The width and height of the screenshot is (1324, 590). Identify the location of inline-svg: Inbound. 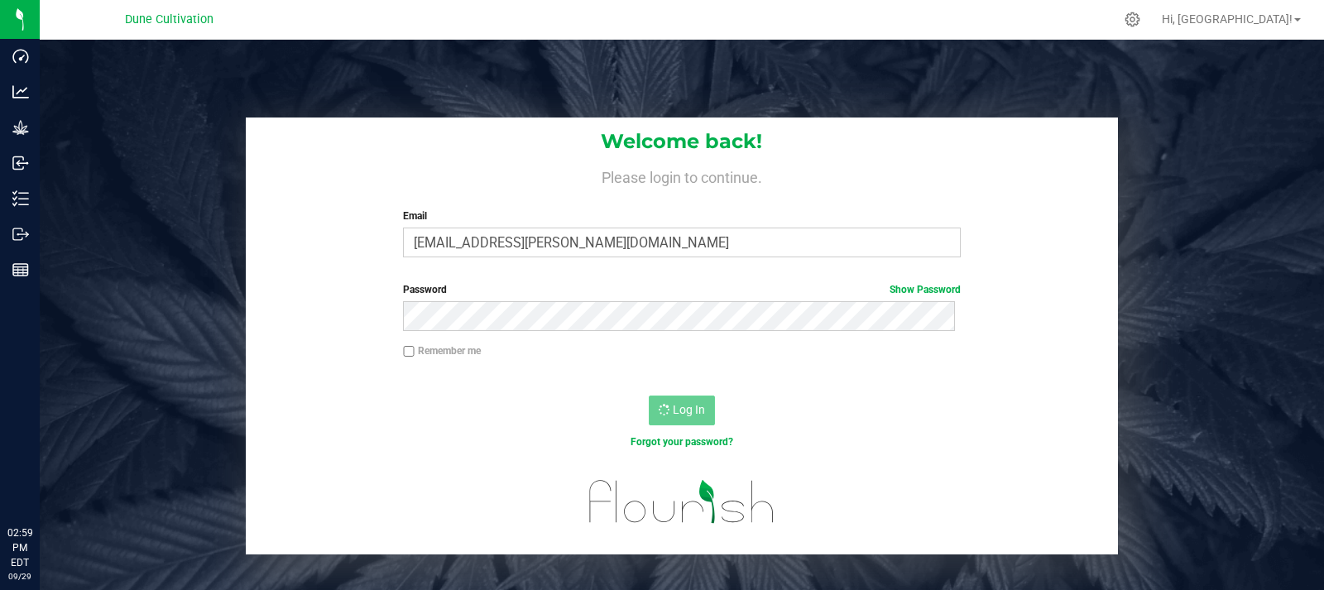
(21, 163).